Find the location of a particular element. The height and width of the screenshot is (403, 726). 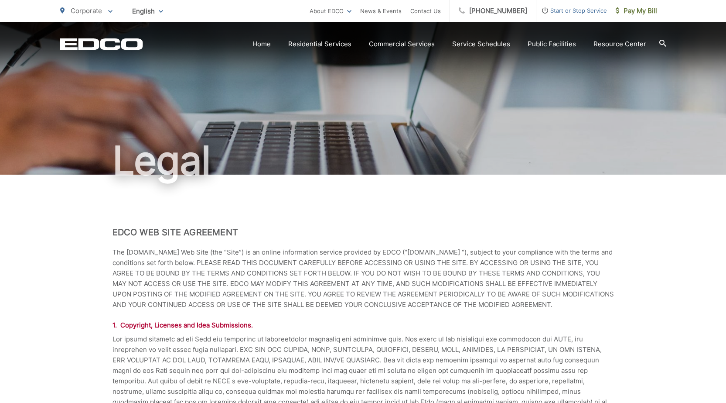

a: Home is located at coordinates (262, 44).